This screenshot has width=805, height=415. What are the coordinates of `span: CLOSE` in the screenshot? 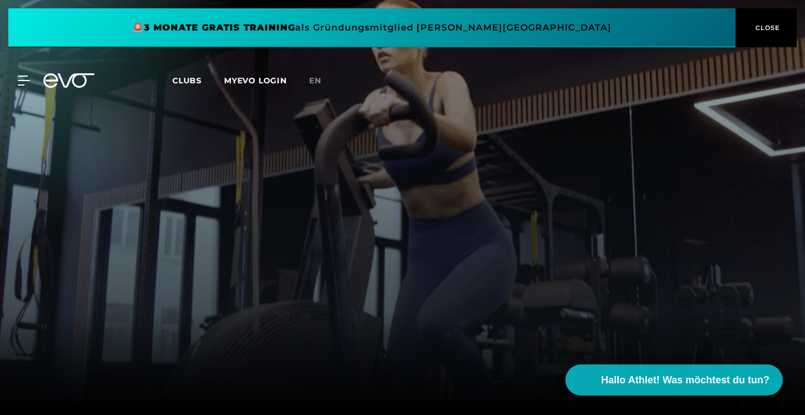 It's located at (766, 28).